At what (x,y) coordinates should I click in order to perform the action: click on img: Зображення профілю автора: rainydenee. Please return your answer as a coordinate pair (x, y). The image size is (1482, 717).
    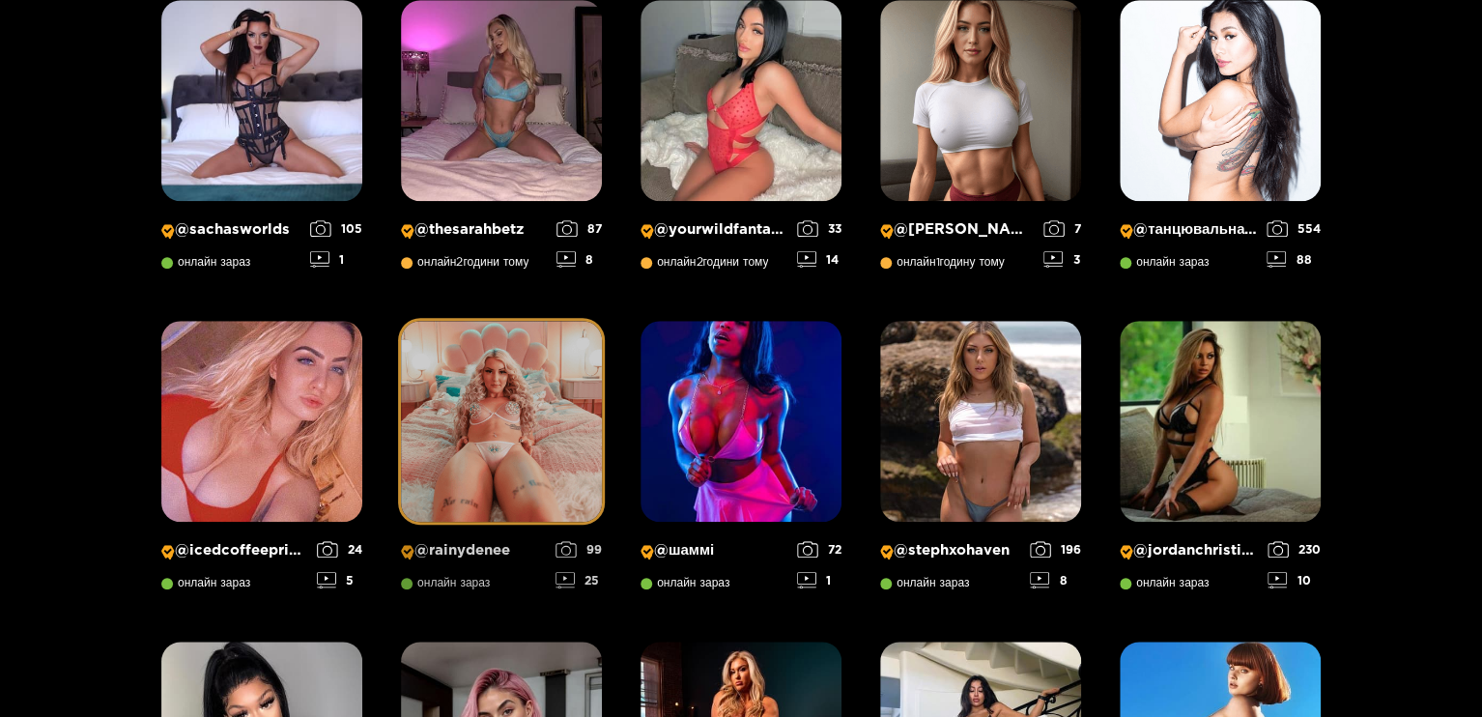
    Looking at the image, I should click on (501, 421).